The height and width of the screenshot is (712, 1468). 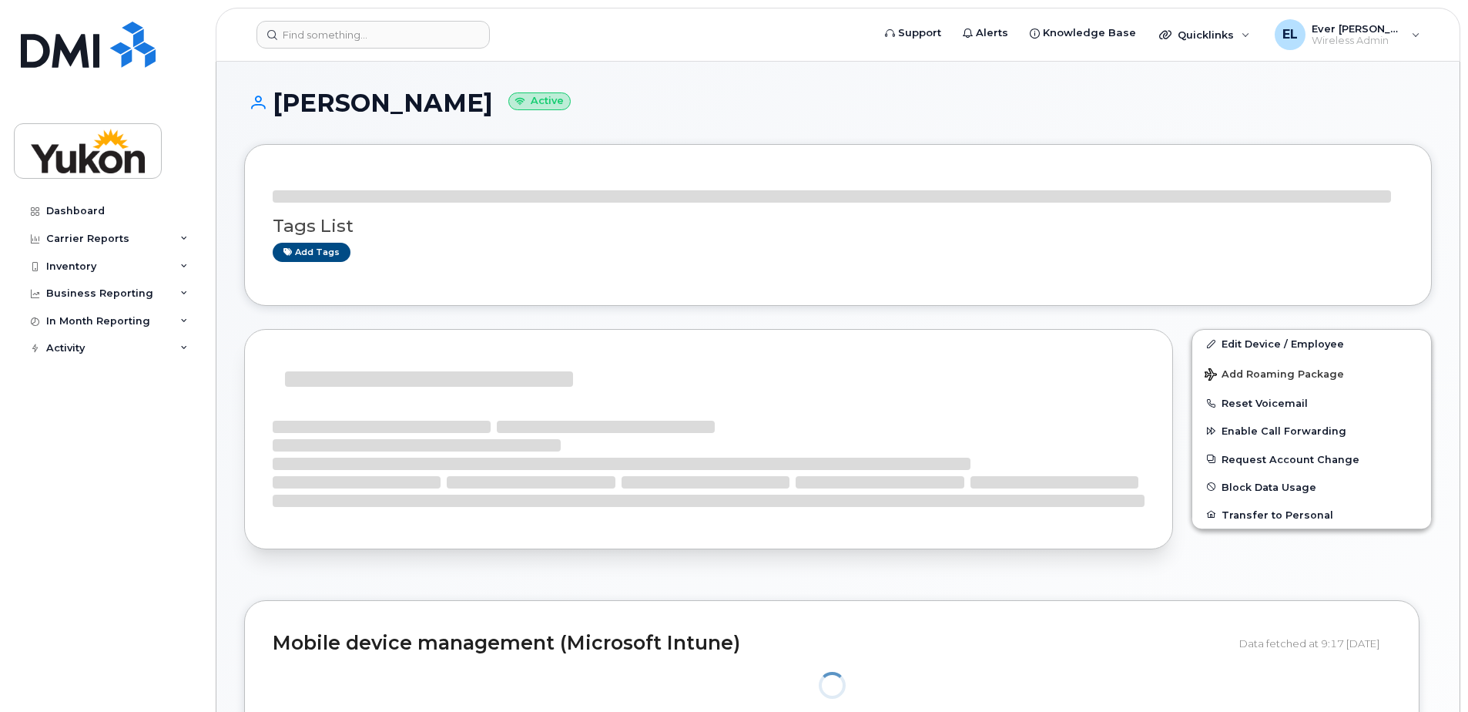 What do you see at coordinates (750, 643) in the screenshot?
I see `h2: Mobile device management (Microsoft Intune)` at bounding box center [750, 643].